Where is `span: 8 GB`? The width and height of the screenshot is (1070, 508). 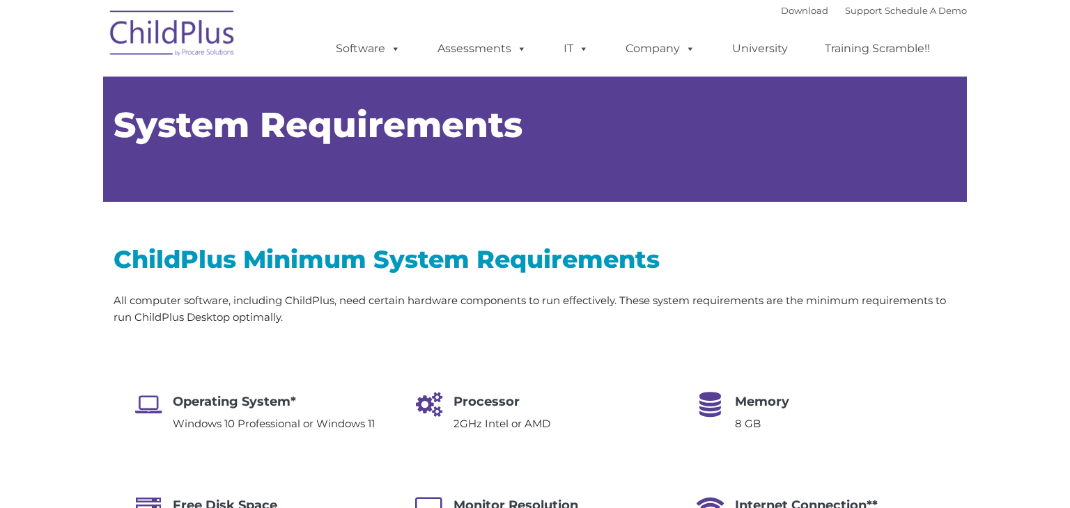 span: 8 GB is located at coordinates (747, 423).